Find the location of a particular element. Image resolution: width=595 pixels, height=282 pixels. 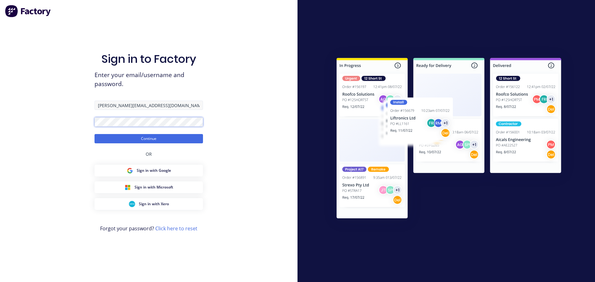

input: Email/Username is located at coordinates (149, 105).